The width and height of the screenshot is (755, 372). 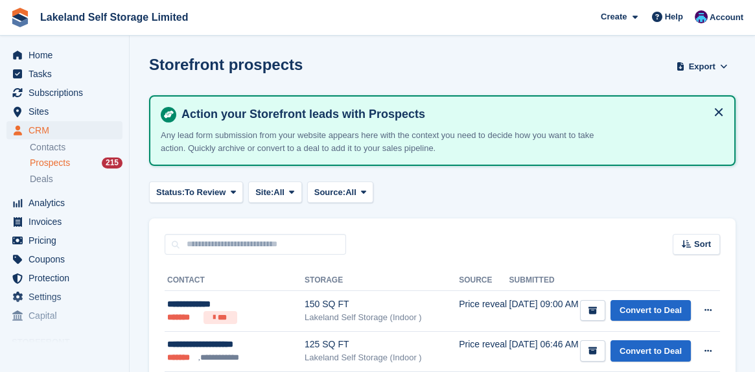 What do you see at coordinates (67, 316) in the screenshot?
I see `span: Capital` at bounding box center [67, 316].